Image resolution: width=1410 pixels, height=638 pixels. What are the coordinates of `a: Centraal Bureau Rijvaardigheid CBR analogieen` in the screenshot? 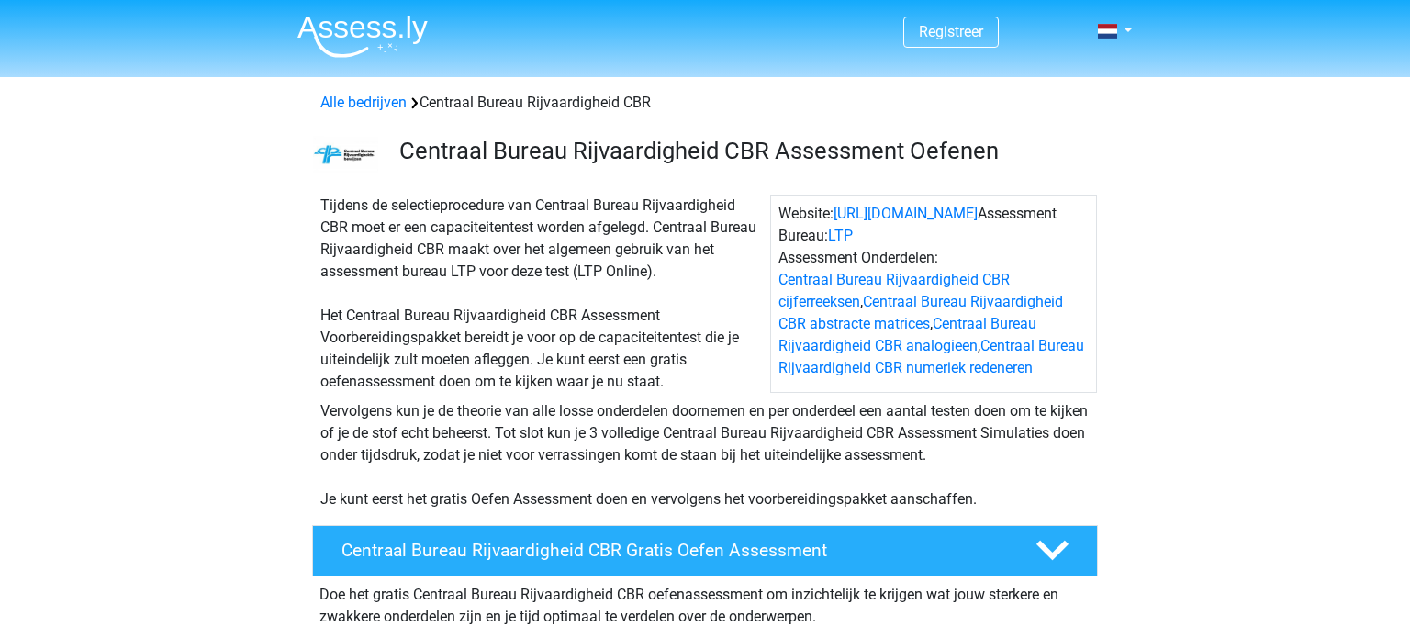 It's located at (907, 334).